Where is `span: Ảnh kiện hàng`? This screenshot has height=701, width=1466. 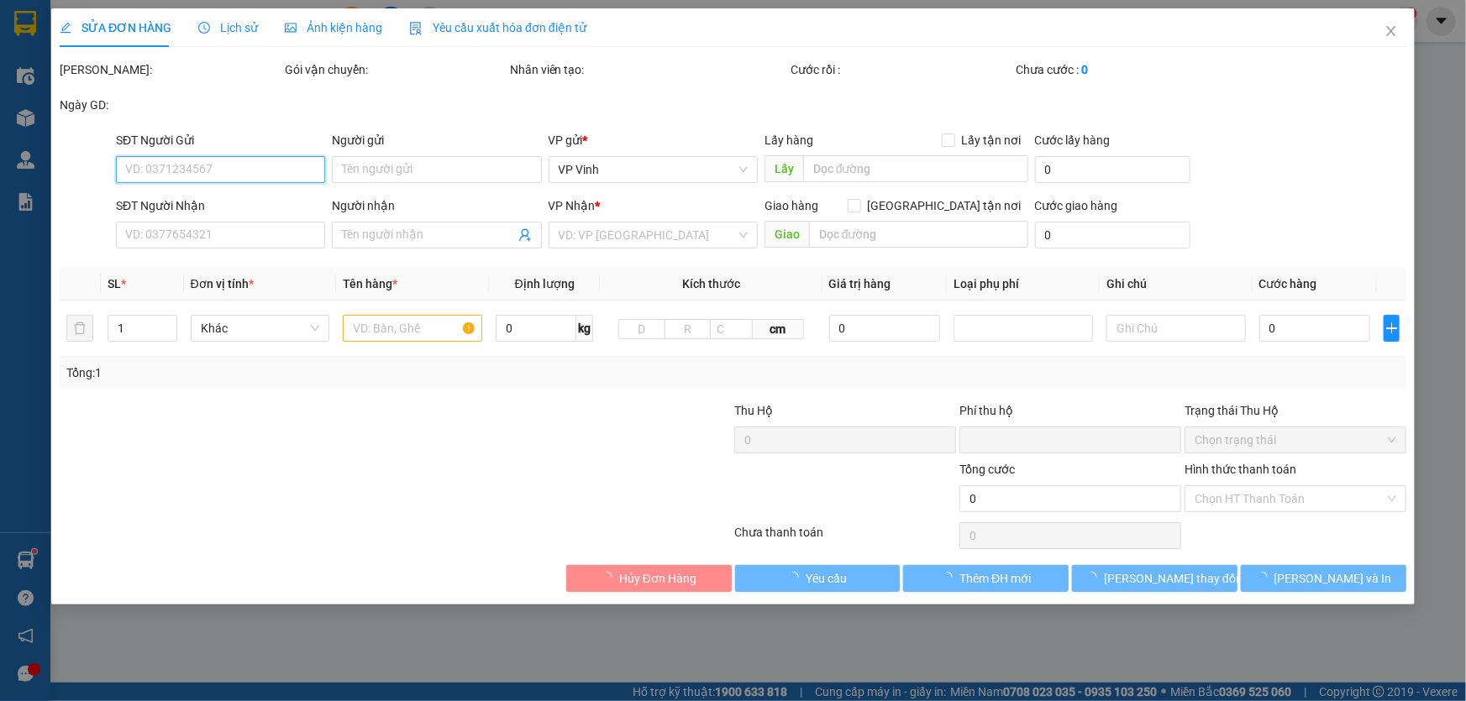 span: Ảnh kiện hàng is located at coordinates (333, 28).